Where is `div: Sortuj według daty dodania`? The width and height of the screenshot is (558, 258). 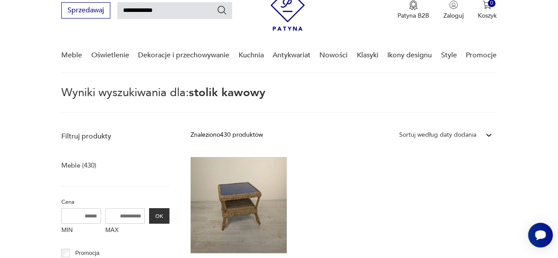 div: Sortuj według daty dodania is located at coordinates (438, 135).